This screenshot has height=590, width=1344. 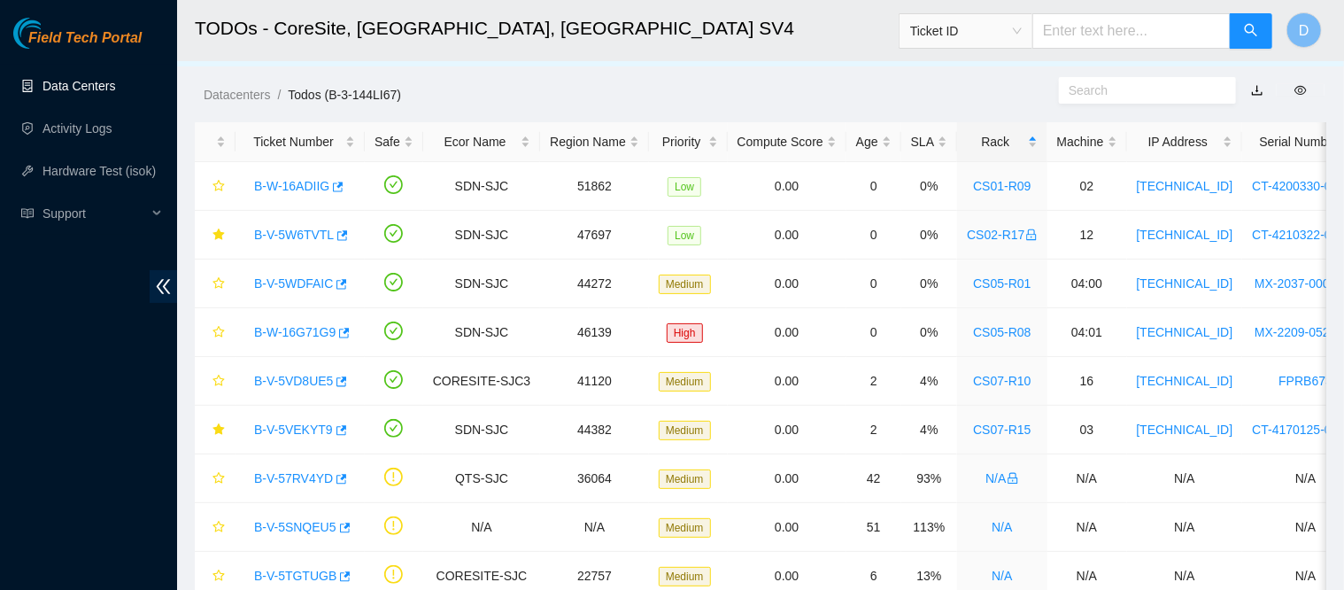 I want to click on a: B-V-5VEKYT9, so click(x=293, y=429).